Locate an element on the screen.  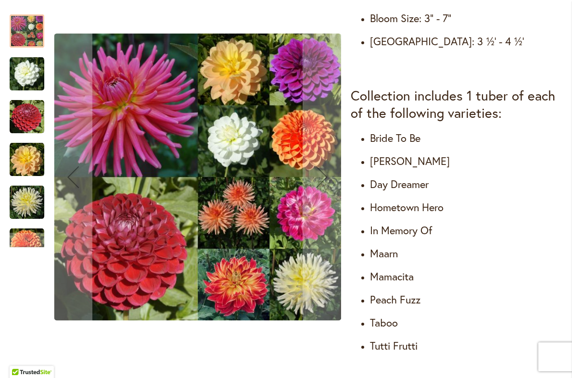
div: IN MEMORY OF is located at coordinates (32, 197).